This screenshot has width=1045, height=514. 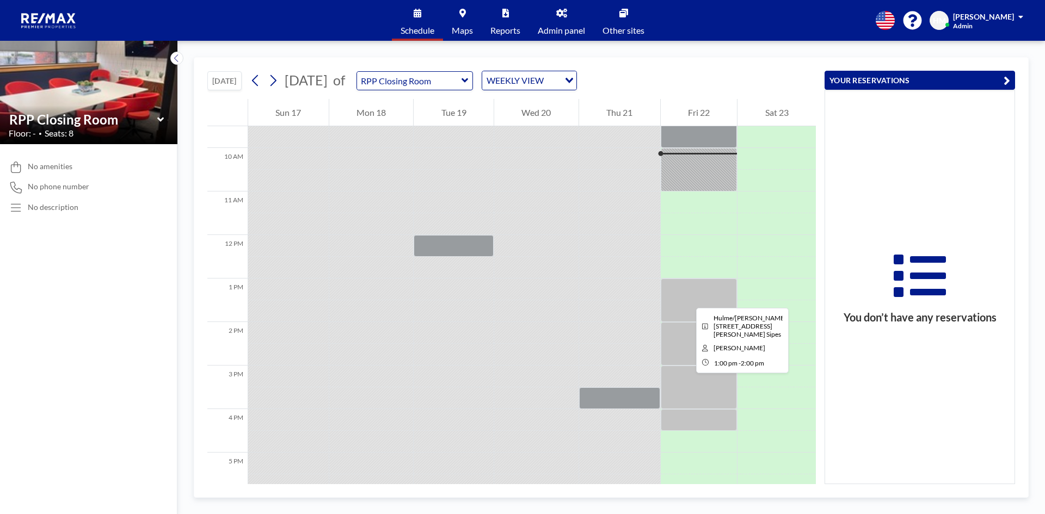 What do you see at coordinates (227, 170) in the screenshot?
I see `div: 10 AM` at bounding box center [227, 170].